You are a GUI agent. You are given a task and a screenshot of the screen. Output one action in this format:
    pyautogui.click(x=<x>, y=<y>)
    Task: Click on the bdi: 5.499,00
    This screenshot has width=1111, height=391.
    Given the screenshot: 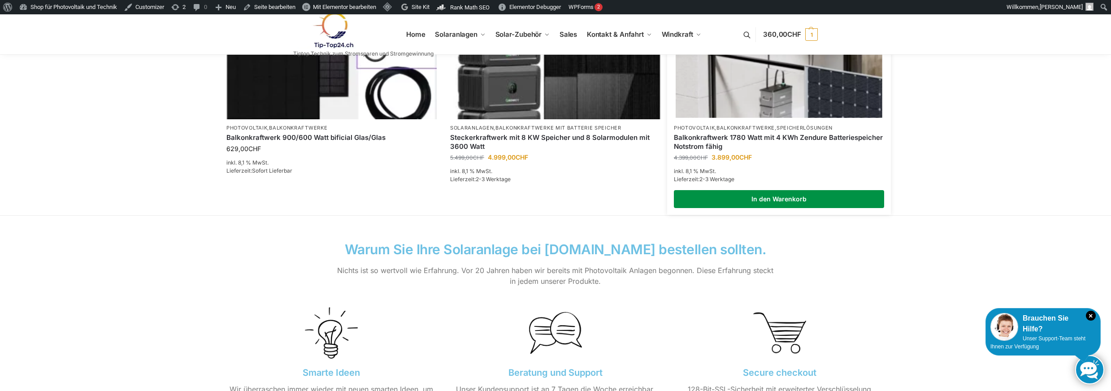 What is the action you would take?
    pyautogui.click(x=467, y=157)
    